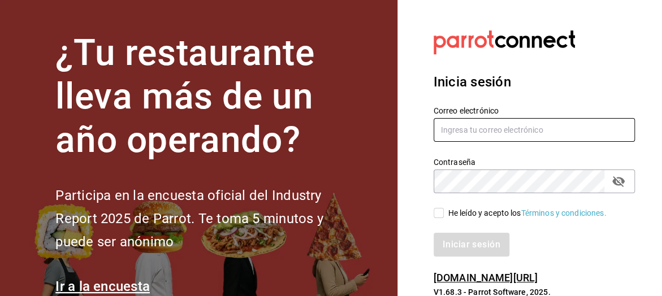 The image size is (662, 296). Describe the element at coordinates (534, 82) in the screenshot. I see `h3: Inicia sesión` at that location.